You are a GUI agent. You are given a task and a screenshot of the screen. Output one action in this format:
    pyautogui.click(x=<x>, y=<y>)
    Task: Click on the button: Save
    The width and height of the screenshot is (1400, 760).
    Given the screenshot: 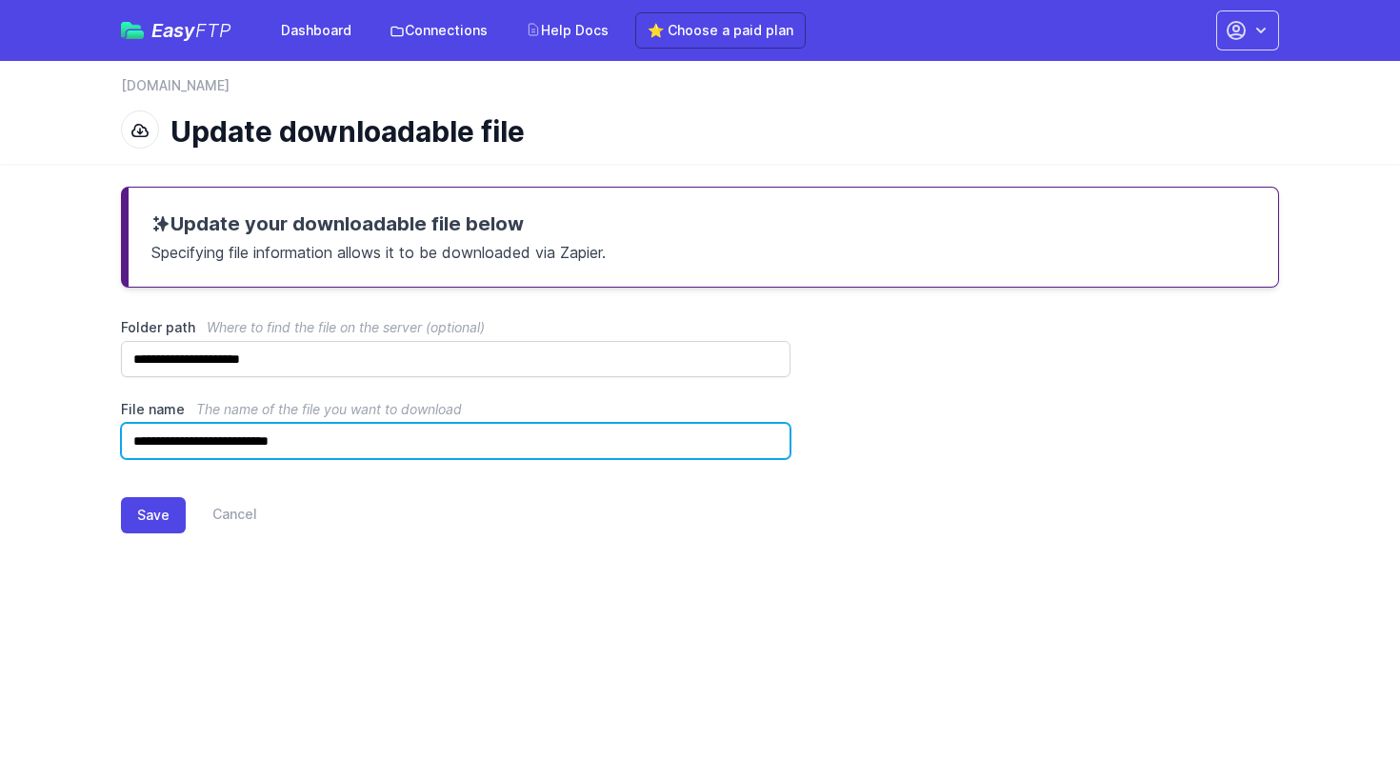 What is the action you would take?
    pyautogui.click(x=153, y=515)
    